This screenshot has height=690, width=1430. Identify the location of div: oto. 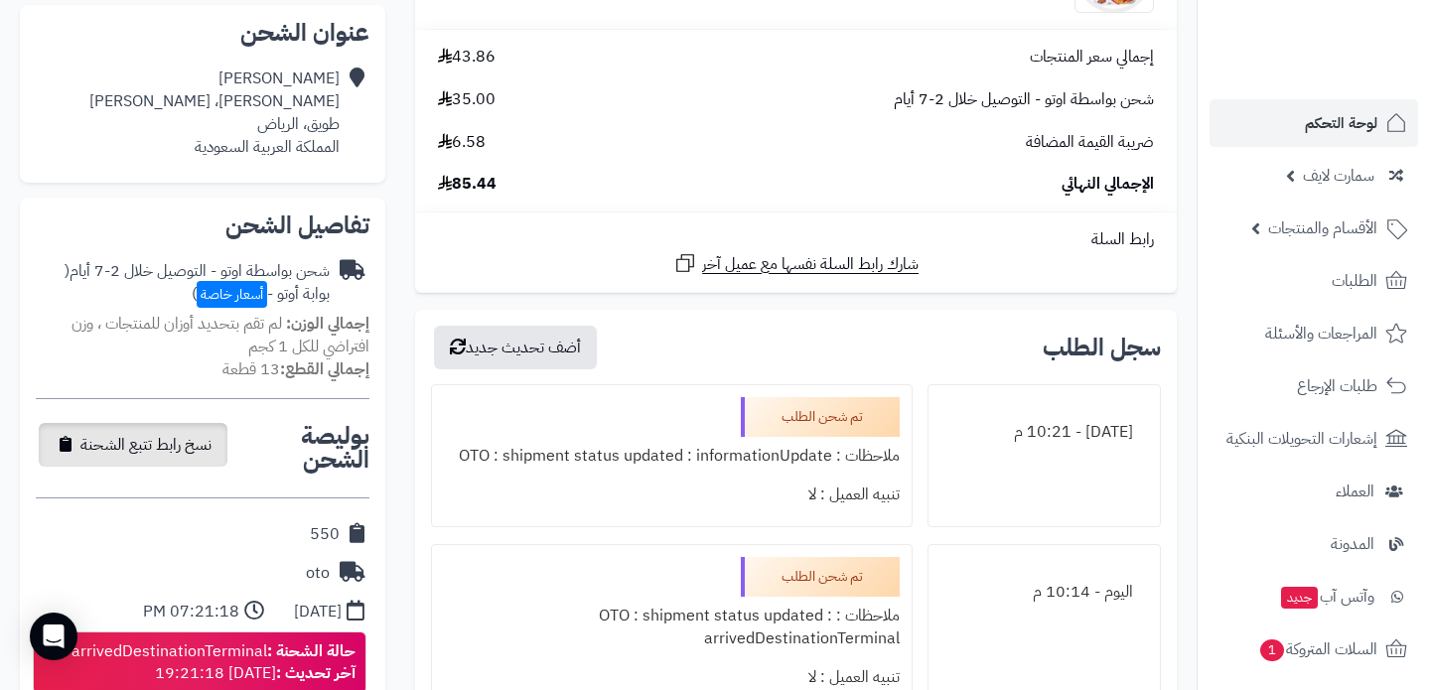
(318, 573).